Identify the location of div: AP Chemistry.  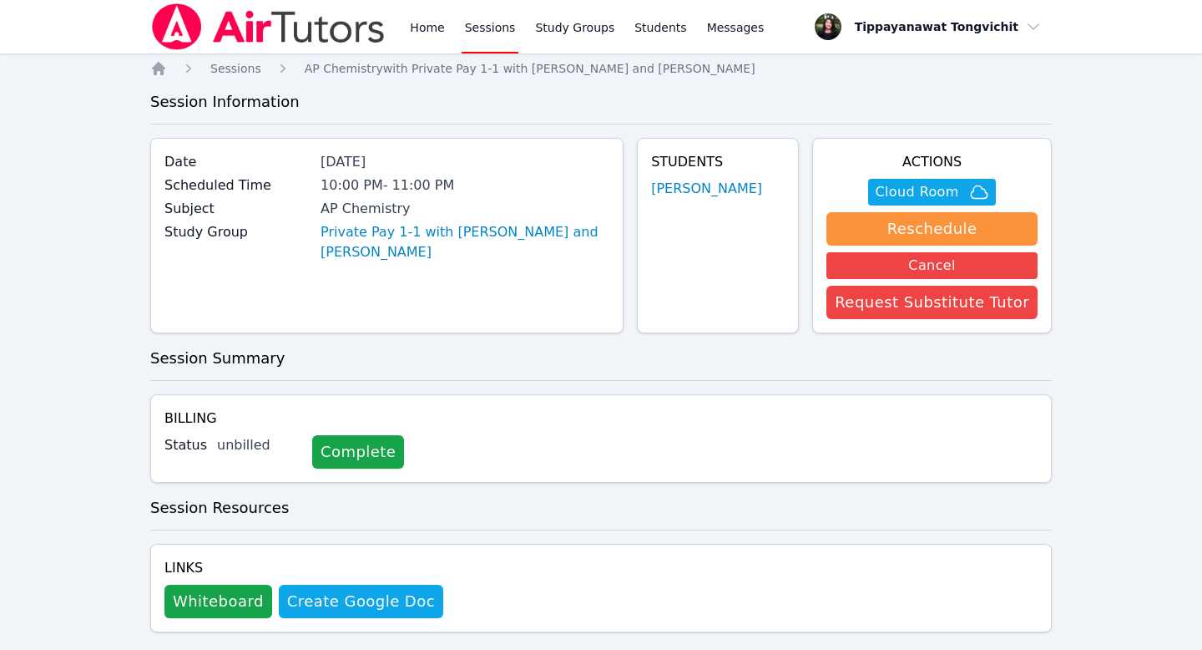
(465, 209).